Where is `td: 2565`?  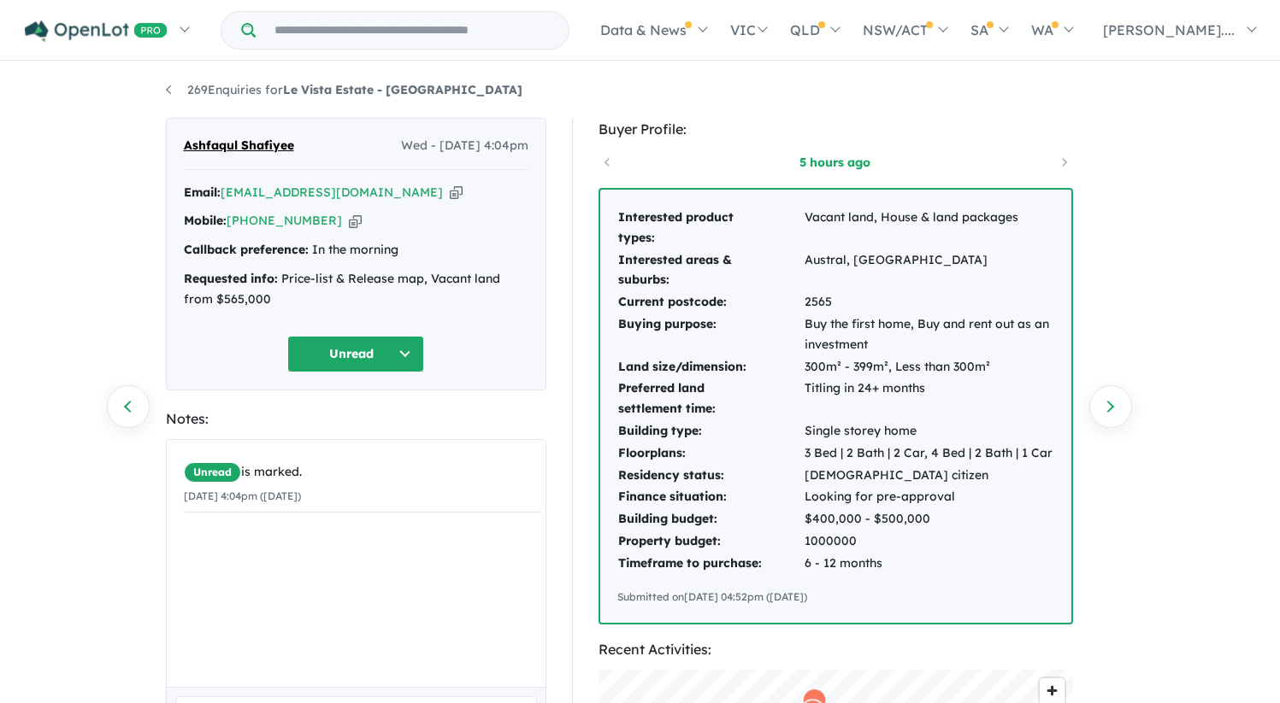
td: 2565 is located at coordinates (928, 303).